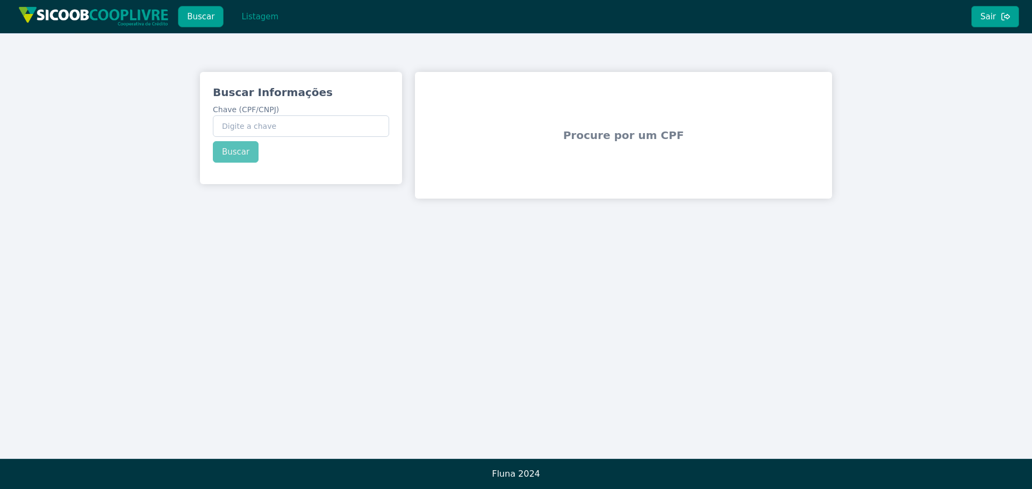  What do you see at coordinates (301, 92) in the screenshot?
I see `h3: Buscar Informações` at bounding box center [301, 92].